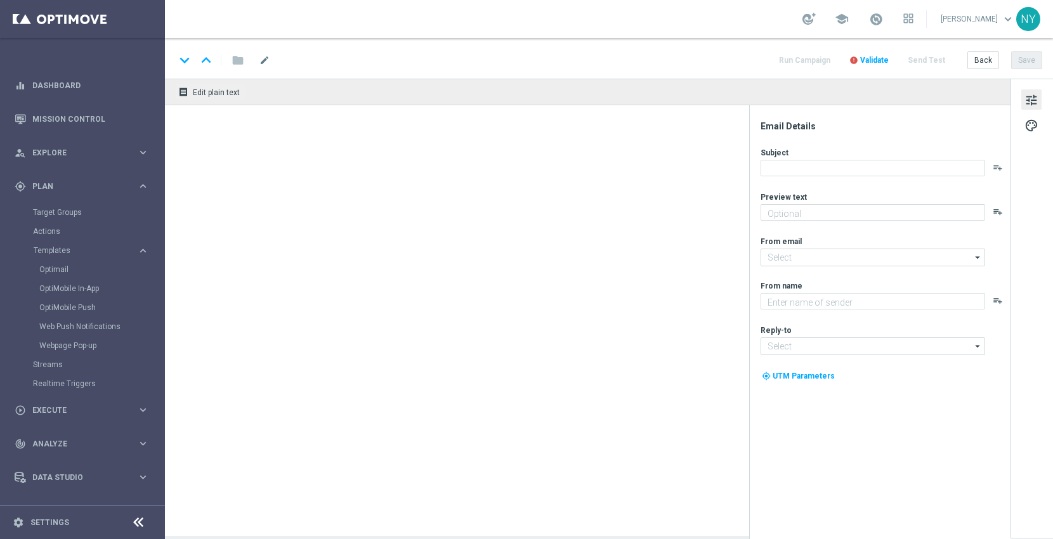  What do you see at coordinates (82, 410) in the screenshot?
I see `div: play_circle_outline Execute keyboard_arrow_right` at bounding box center [82, 410].